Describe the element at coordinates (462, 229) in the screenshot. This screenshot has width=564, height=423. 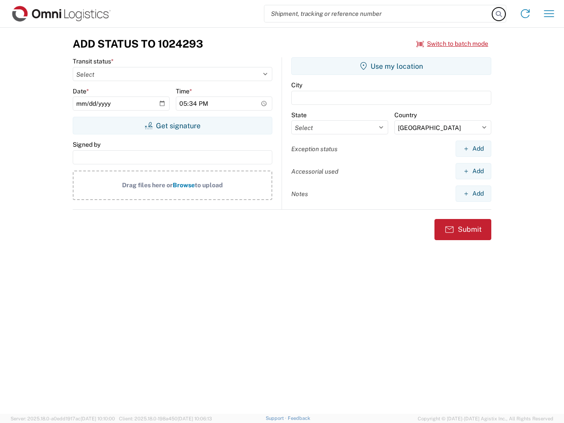
I see `button: Submit` at that location.